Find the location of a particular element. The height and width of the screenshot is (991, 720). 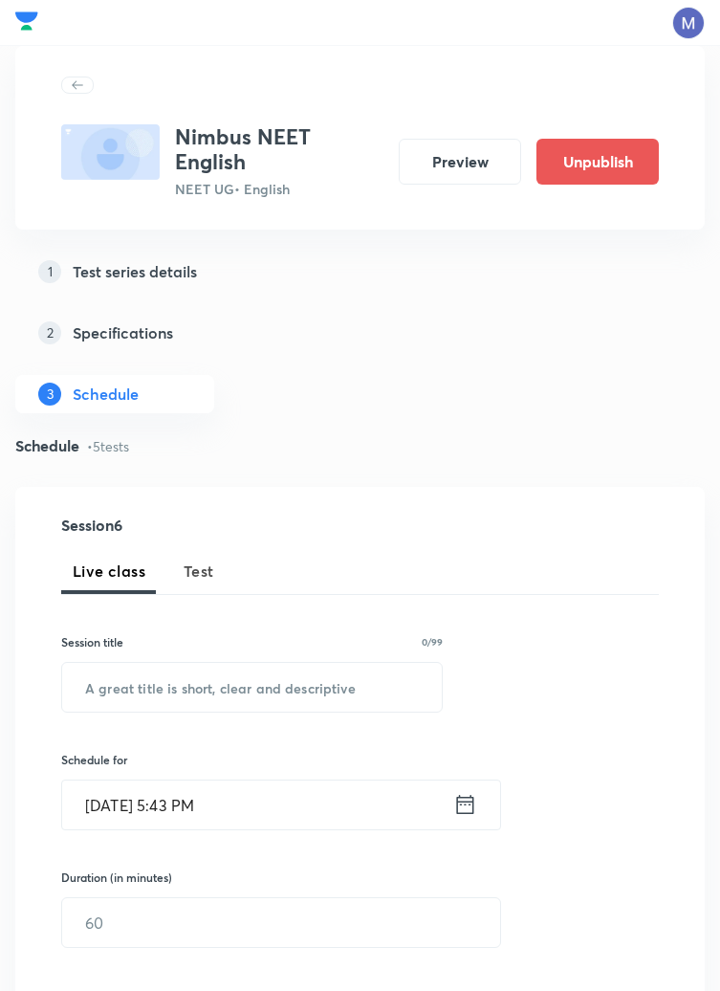

p: 1 is located at coordinates (50, 272).